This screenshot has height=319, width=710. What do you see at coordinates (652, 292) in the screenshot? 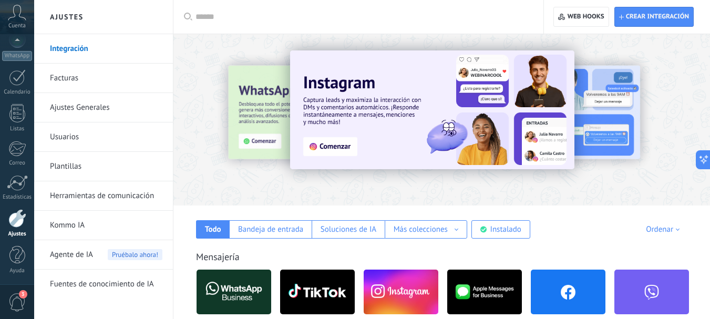
I see `img: viber.png` at bounding box center [652, 292].